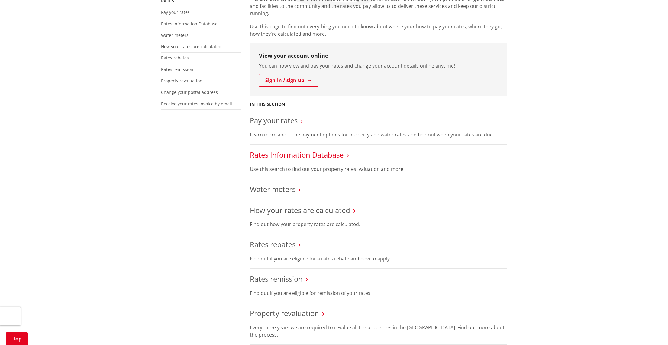 Image resolution: width=668 pixels, height=345 pixels. Describe the element at coordinates (268, 104) in the screenshot. I see `h5: In this section` at that location.